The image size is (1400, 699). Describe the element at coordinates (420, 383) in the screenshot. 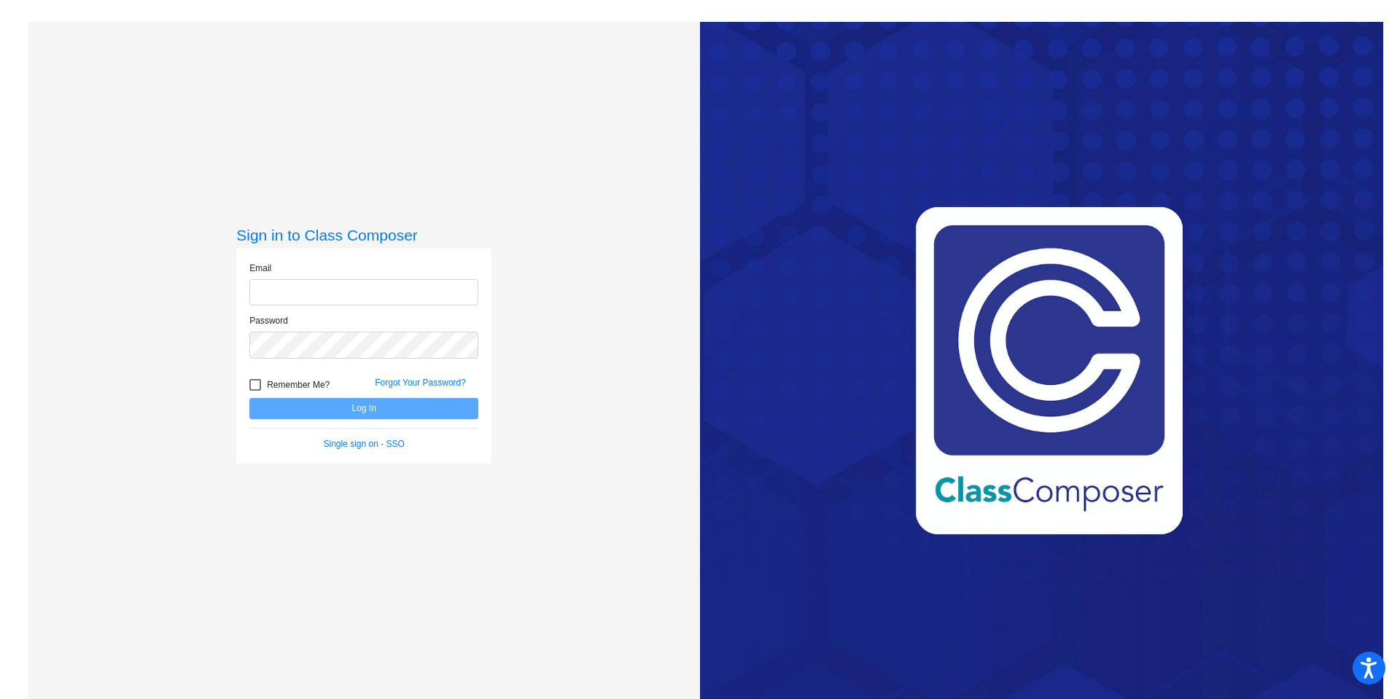

I see `a: Forgot Your Password?` at that location.